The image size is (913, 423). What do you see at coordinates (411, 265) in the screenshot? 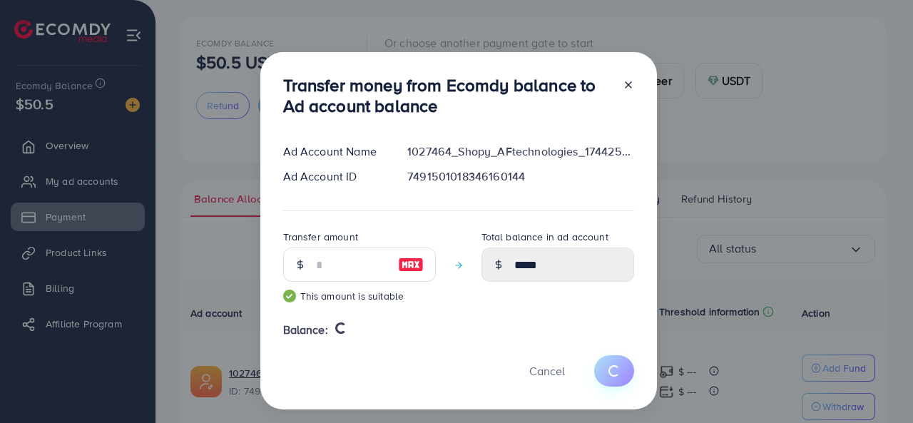
I see `img: image` at bounding box center [411, 265].